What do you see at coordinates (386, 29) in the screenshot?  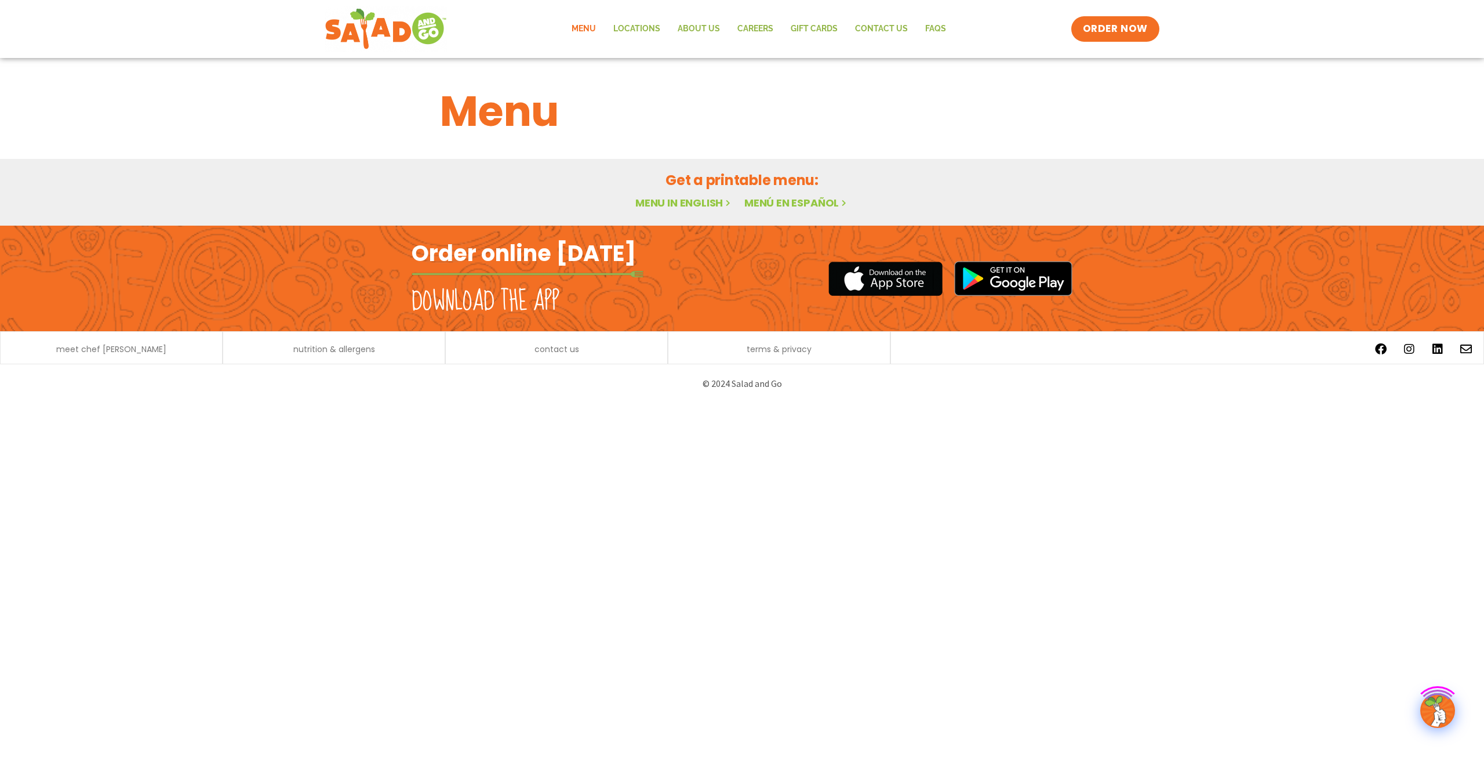 I see `img: new-SAG-logo-768×292` at bounding box center [386, 29].